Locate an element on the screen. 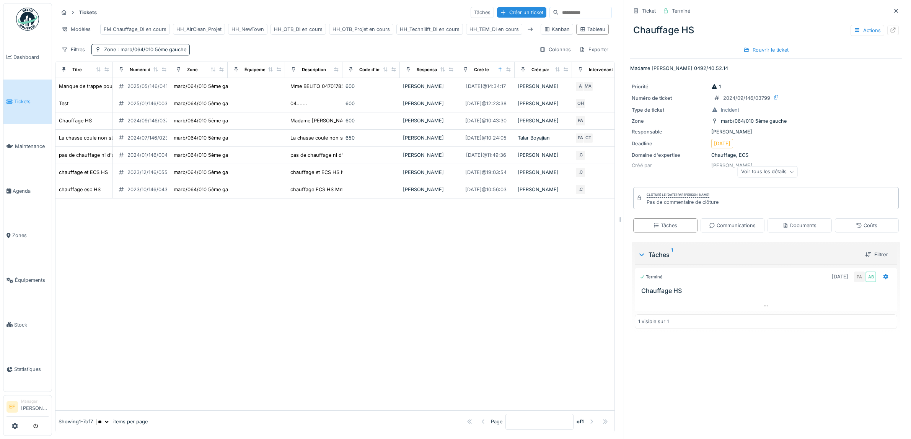 The height and width of the screenshot is (439, 911). div: Créer un ticket is located at coordinates (521, 12).